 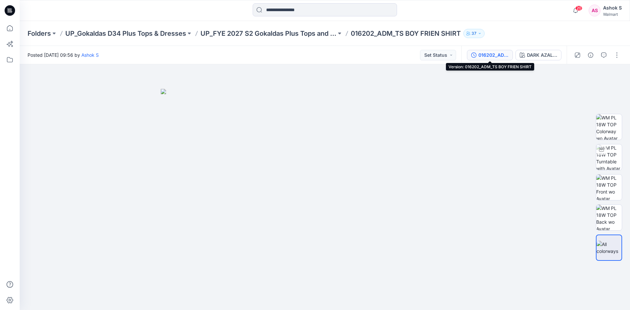 I want to click on button: 37, so click(x=474, y=33).